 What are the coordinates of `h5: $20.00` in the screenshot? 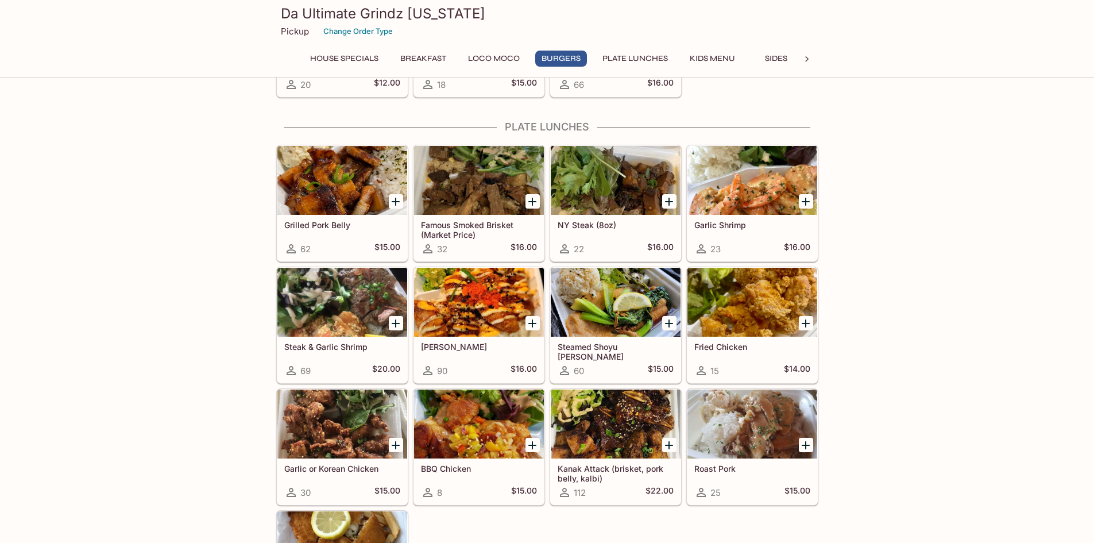 It's located at (386, 370).